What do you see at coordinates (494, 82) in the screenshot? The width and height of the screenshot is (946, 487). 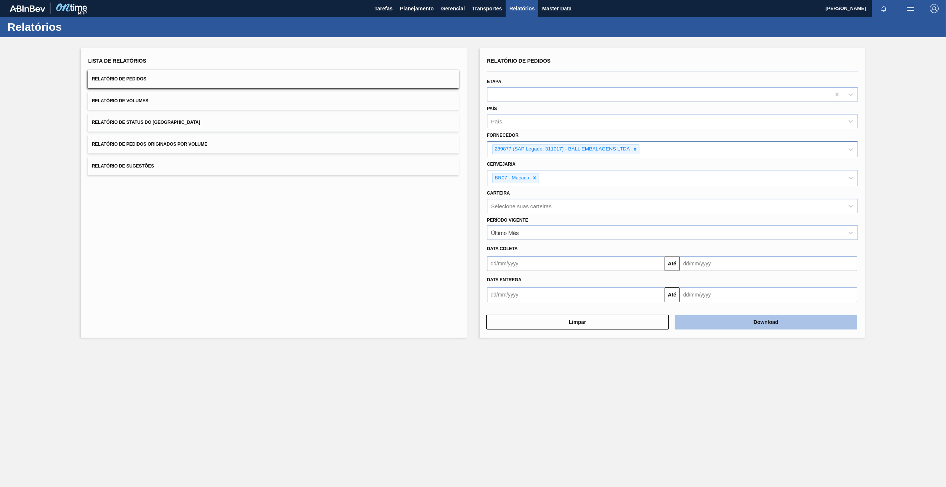 I see `label: Etapa` at bounding box center [494, 82].